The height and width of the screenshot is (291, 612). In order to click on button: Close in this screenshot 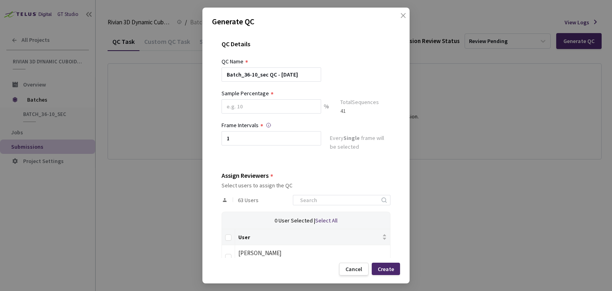, I will do `click(398, 19)`.